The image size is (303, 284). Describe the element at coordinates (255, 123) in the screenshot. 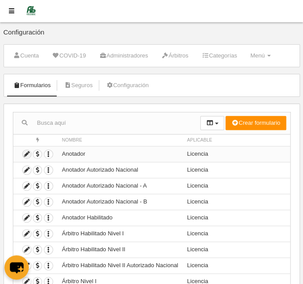

I see `button: Crear formulario` at that location.